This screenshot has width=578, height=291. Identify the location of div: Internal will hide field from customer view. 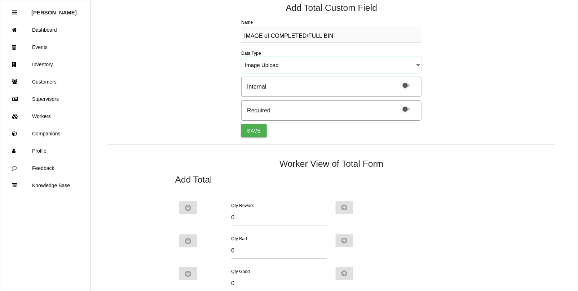
(331, 87).